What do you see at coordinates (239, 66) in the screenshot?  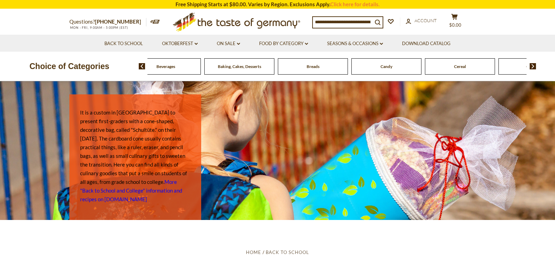 I see `a: Baking, Cakes, Desserts` at bounding box center [239, 66].